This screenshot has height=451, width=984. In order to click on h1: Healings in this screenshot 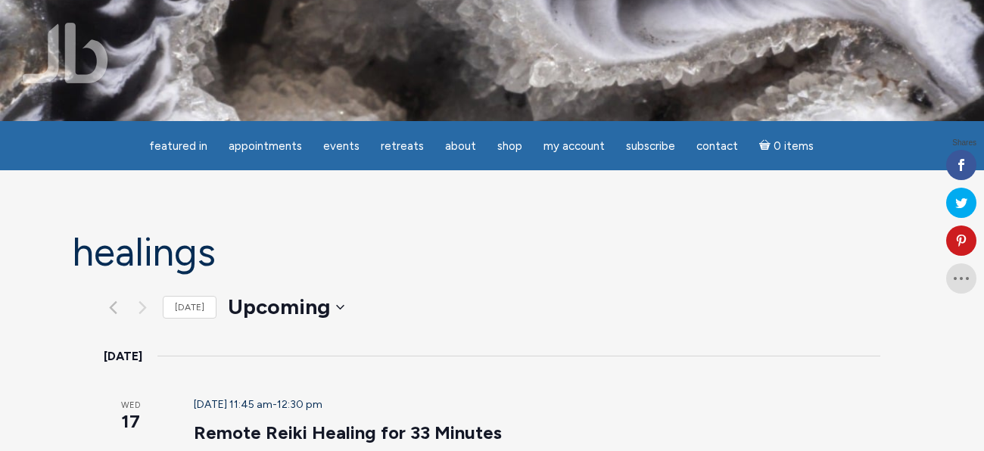, I will do `click(492, 252)`.